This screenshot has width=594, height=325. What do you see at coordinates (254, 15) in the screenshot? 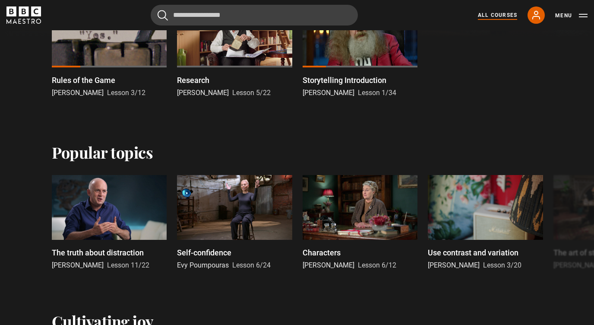
I see `input: Search` at bounding box center [254, 15].